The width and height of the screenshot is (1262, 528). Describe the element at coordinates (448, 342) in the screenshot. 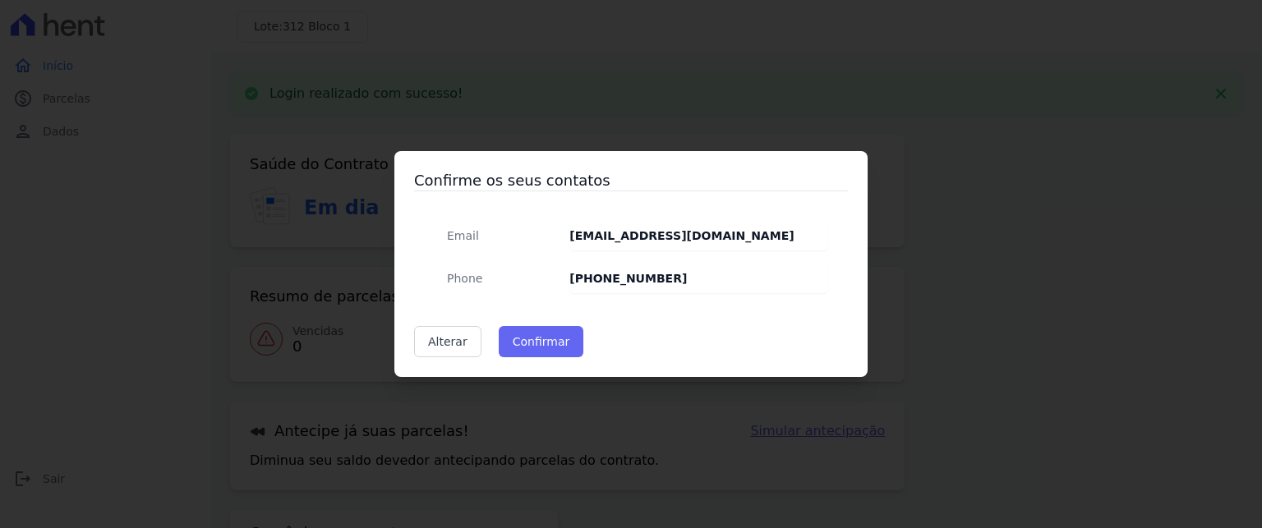

I see `a: Alterar` at that location.